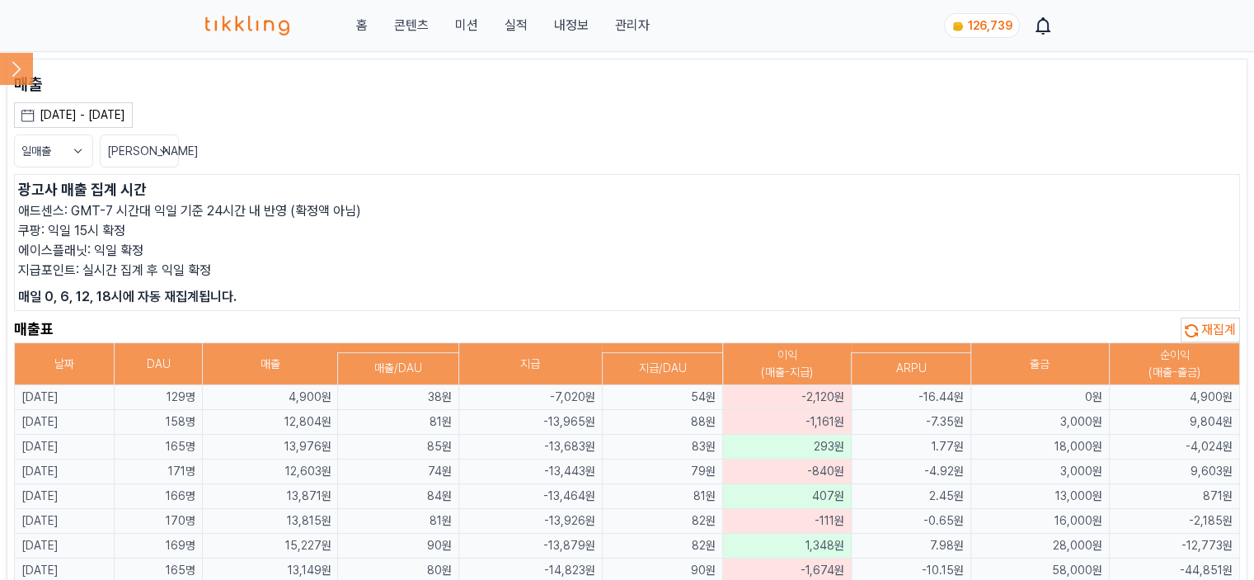 The width and height of the screenshot is (1254, 580). I want to click on td: 1,348원, so click(788, 546).